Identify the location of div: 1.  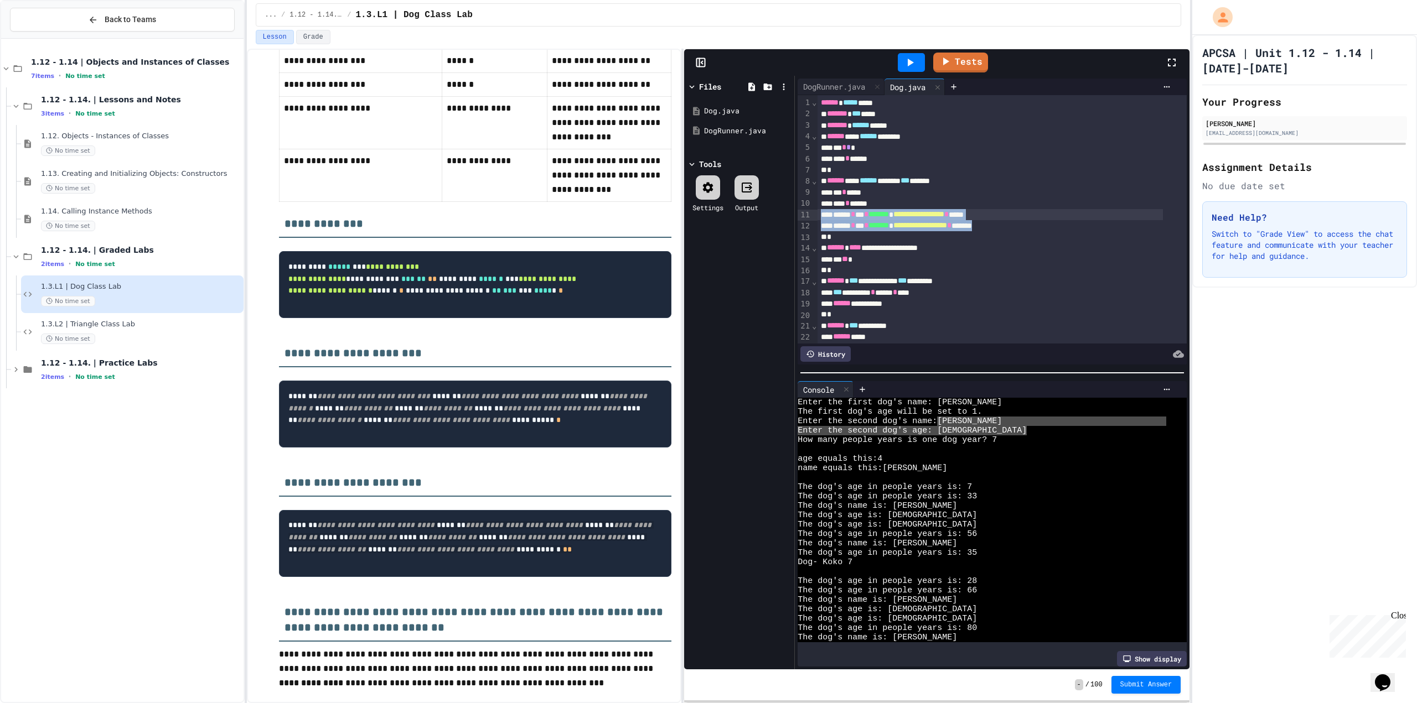
(804, 103).